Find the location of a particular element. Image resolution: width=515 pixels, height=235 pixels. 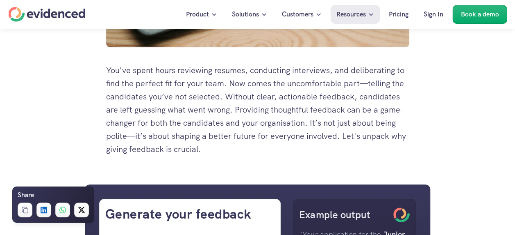

a: Sign In is located at coordinates (434, 14).